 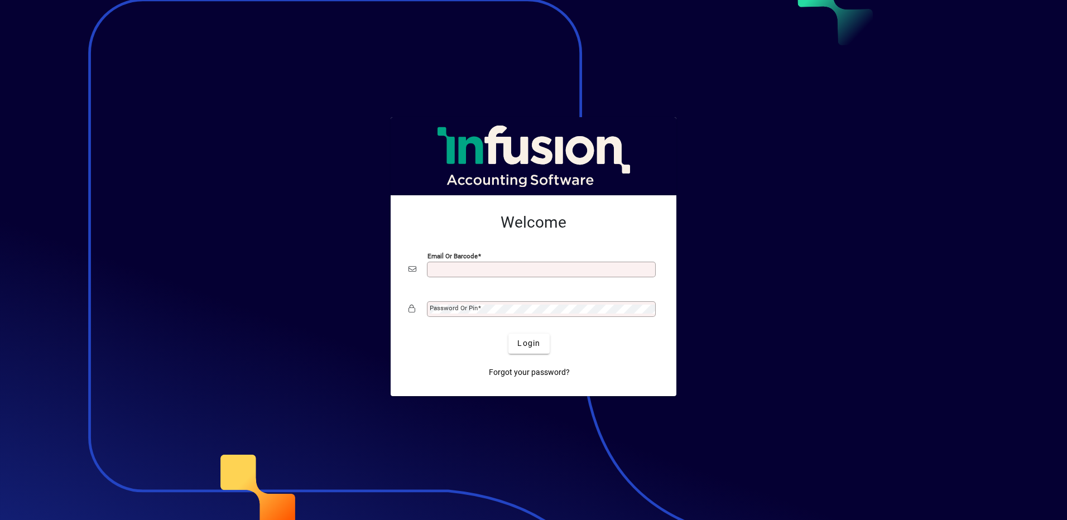 I want to click on button: Login, so click(x=529, y=344).